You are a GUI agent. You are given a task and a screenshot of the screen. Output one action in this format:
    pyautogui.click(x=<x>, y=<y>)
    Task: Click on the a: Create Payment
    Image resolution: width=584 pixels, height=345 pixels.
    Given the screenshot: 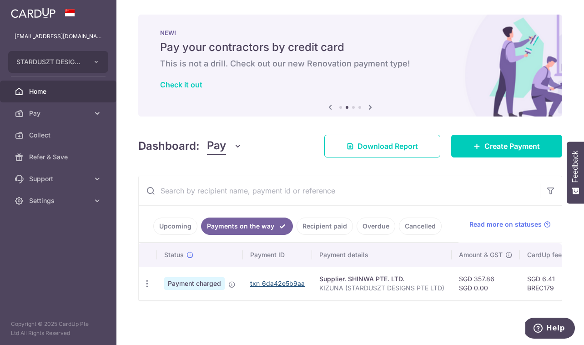 What is the action you would take?
    pyautogui.click(x=506, y=146)
    